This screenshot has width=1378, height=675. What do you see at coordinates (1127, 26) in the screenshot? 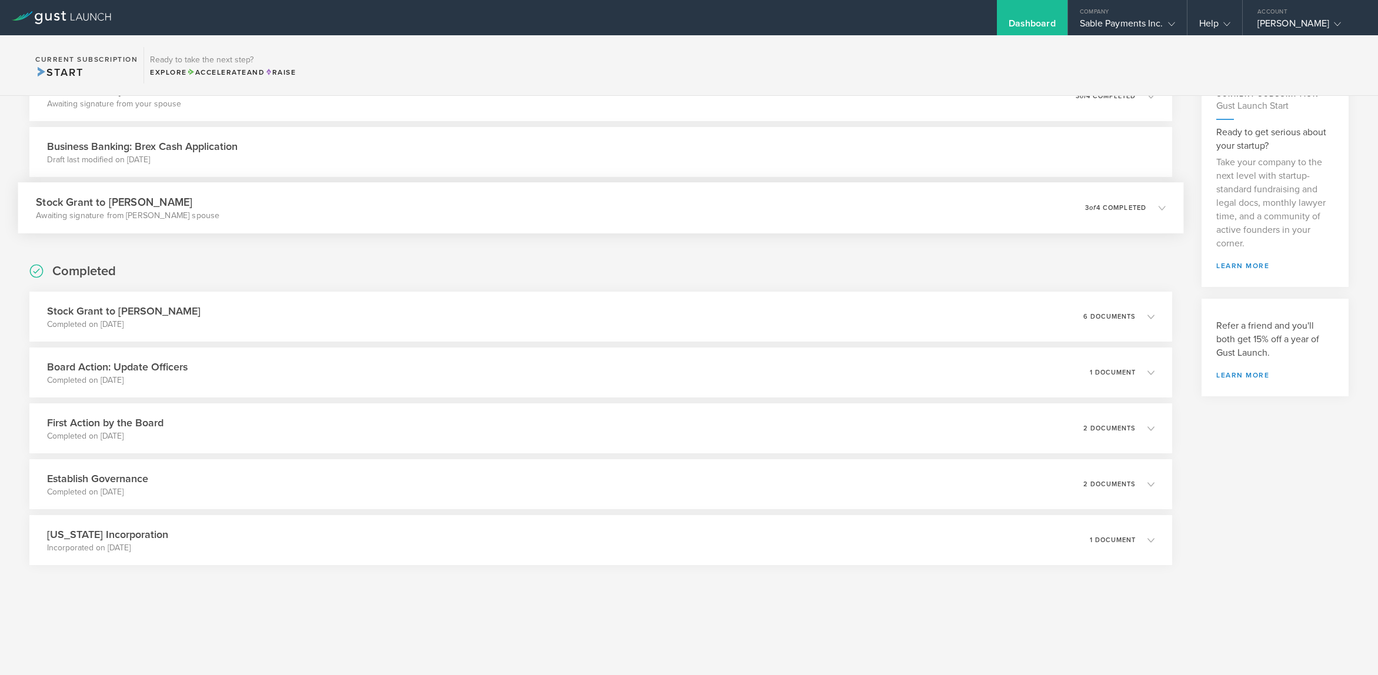
I see `div: Sable Payments Inc.` at bounding box center [1127, 26].